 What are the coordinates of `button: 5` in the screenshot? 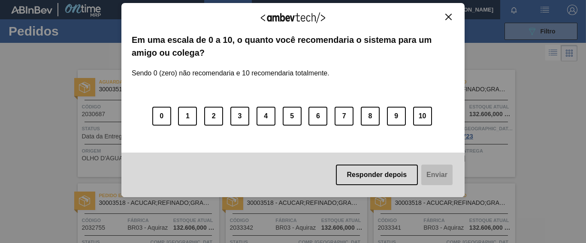 It's located at (292, 116).